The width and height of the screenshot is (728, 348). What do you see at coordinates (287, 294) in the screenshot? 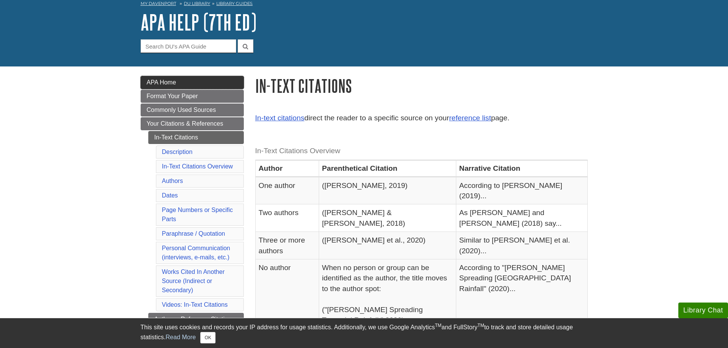
I see `td: No author` at bounding box center [287, 294].